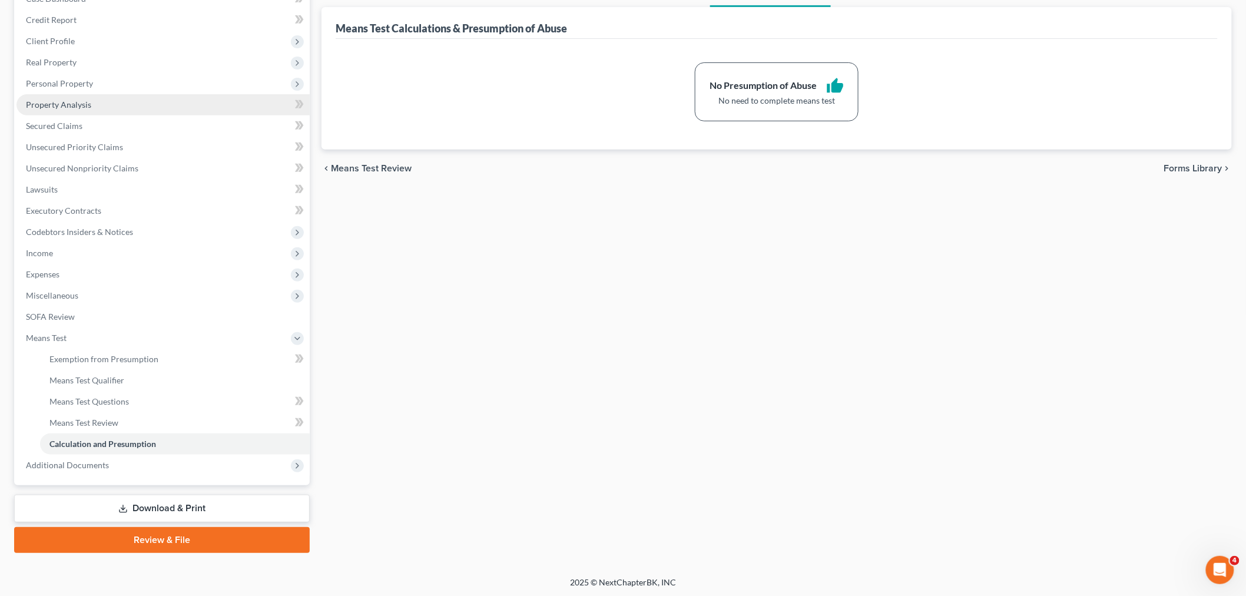 The height and width of the screenshot is (596, 1246). I want to click on a: Unsecured Nonpriority Claims, so click(163, 168).